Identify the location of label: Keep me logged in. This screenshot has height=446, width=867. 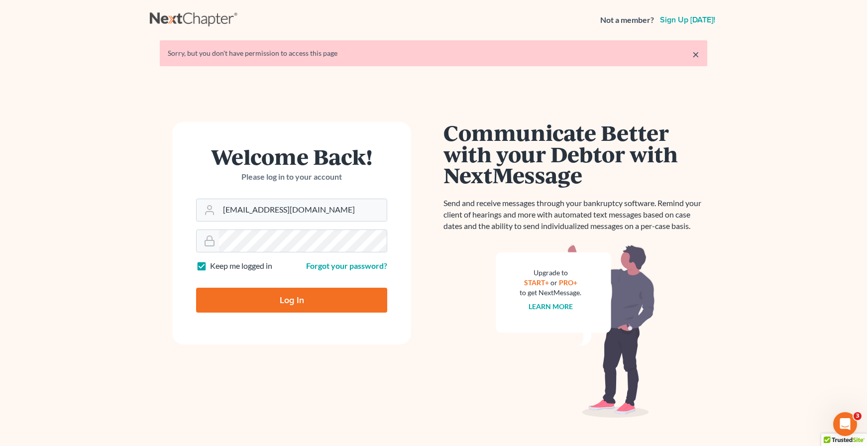
(241, 266).